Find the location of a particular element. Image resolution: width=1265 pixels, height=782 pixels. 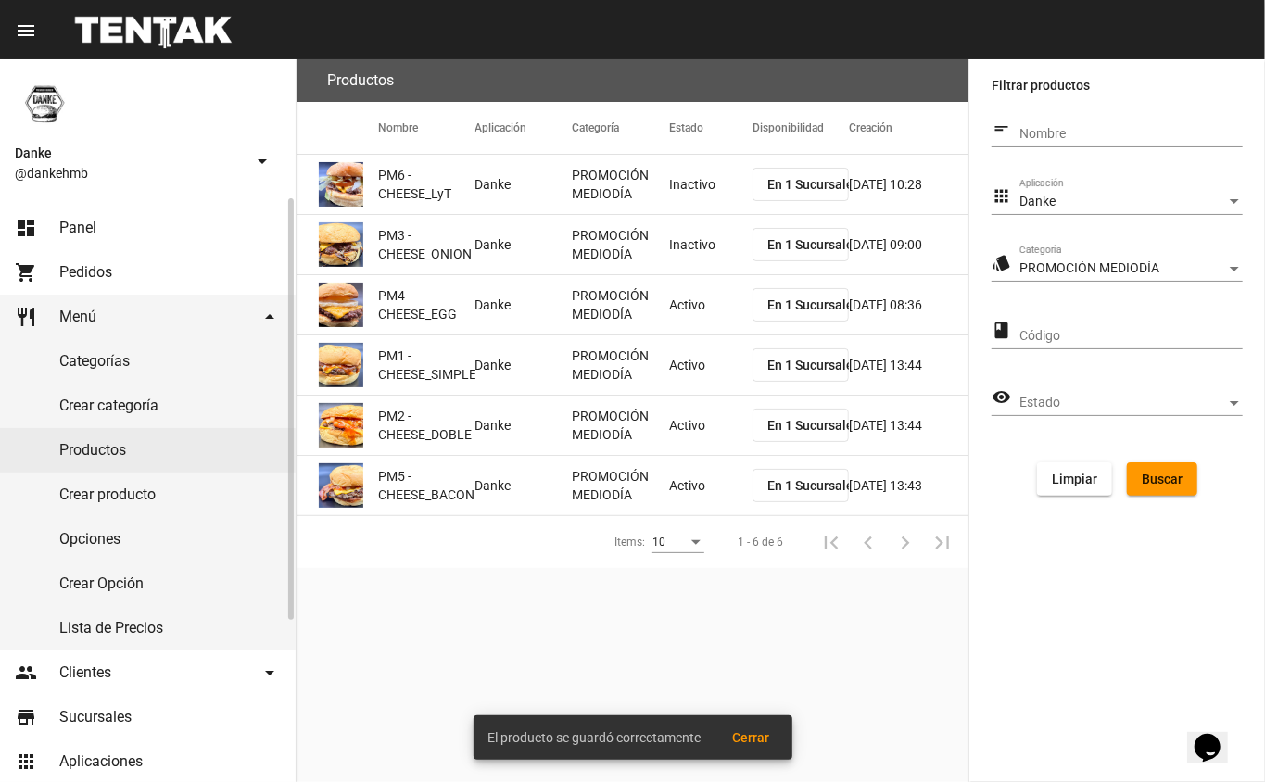

mat-header-cell: Estado is located at coordinates (711, 128).